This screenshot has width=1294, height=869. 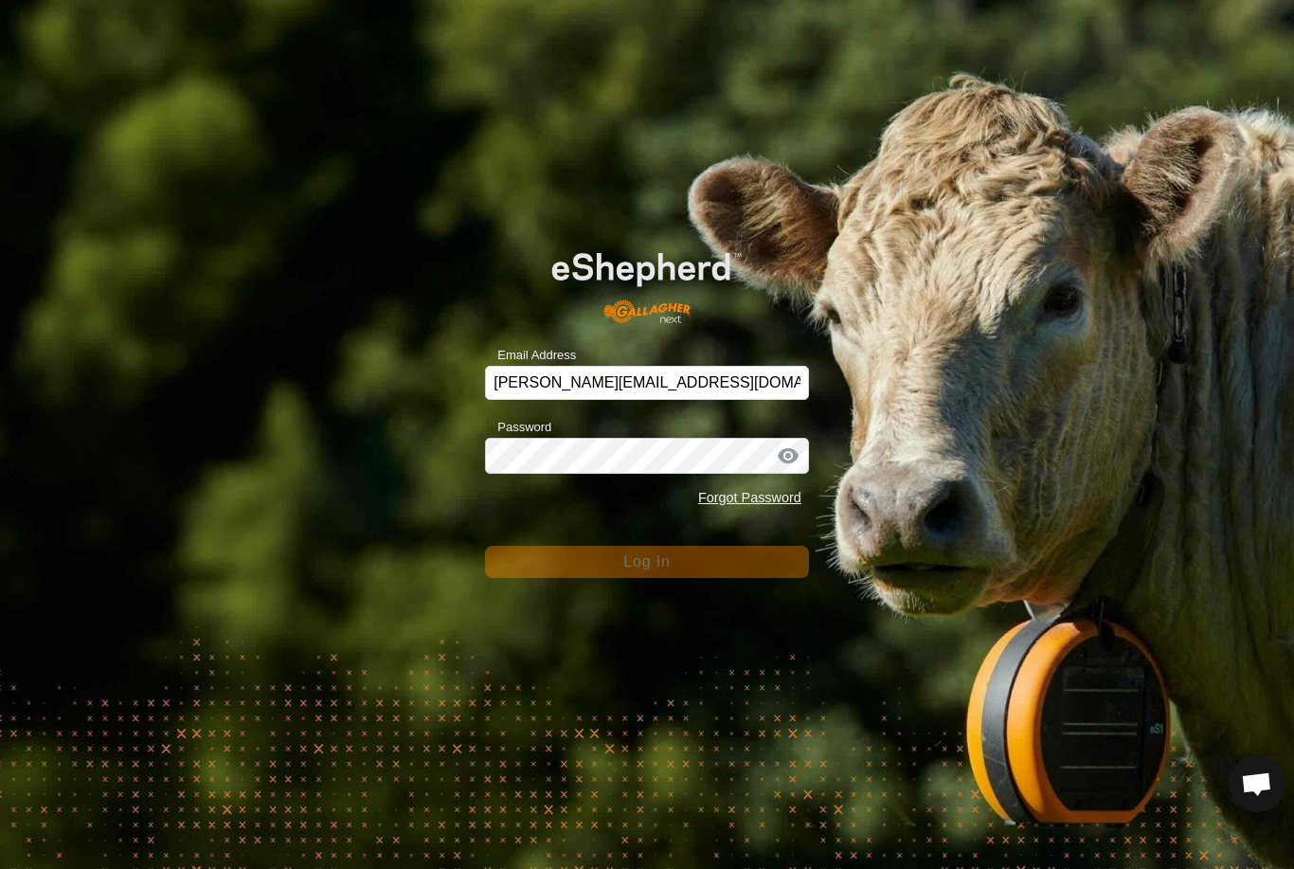 I want to click on span: Log In, so click(x=646, y=561).